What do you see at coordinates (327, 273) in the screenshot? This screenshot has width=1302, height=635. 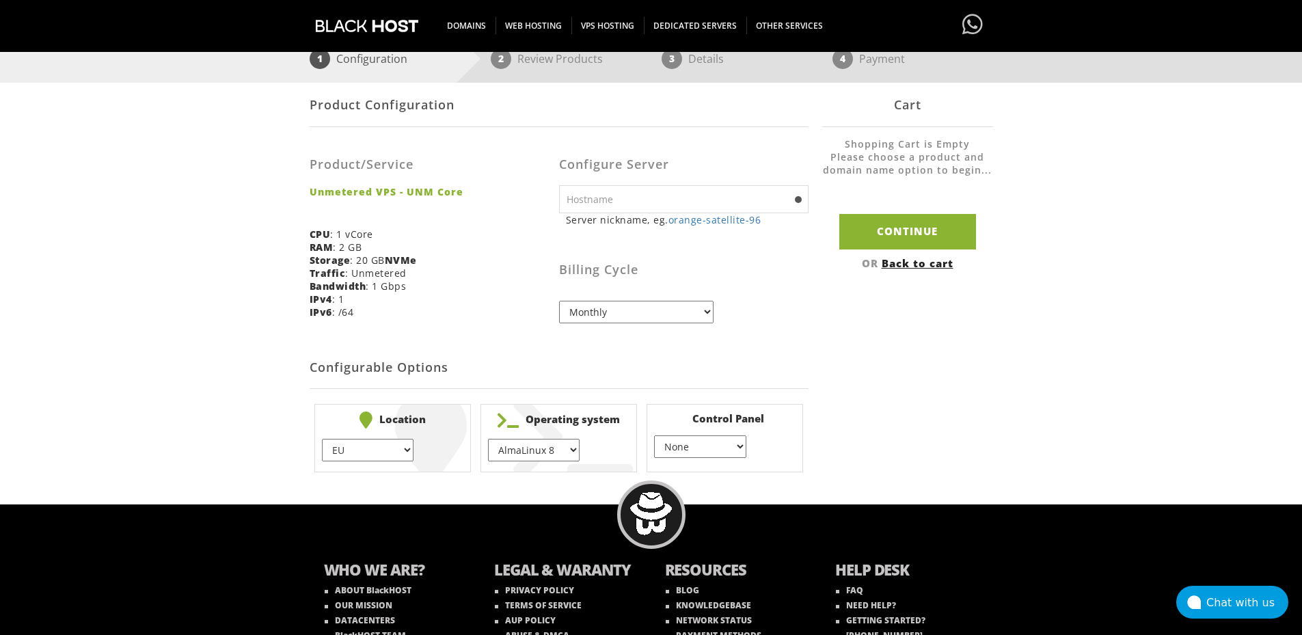 I see `b: Traffic` at bounding box center [327, 273].